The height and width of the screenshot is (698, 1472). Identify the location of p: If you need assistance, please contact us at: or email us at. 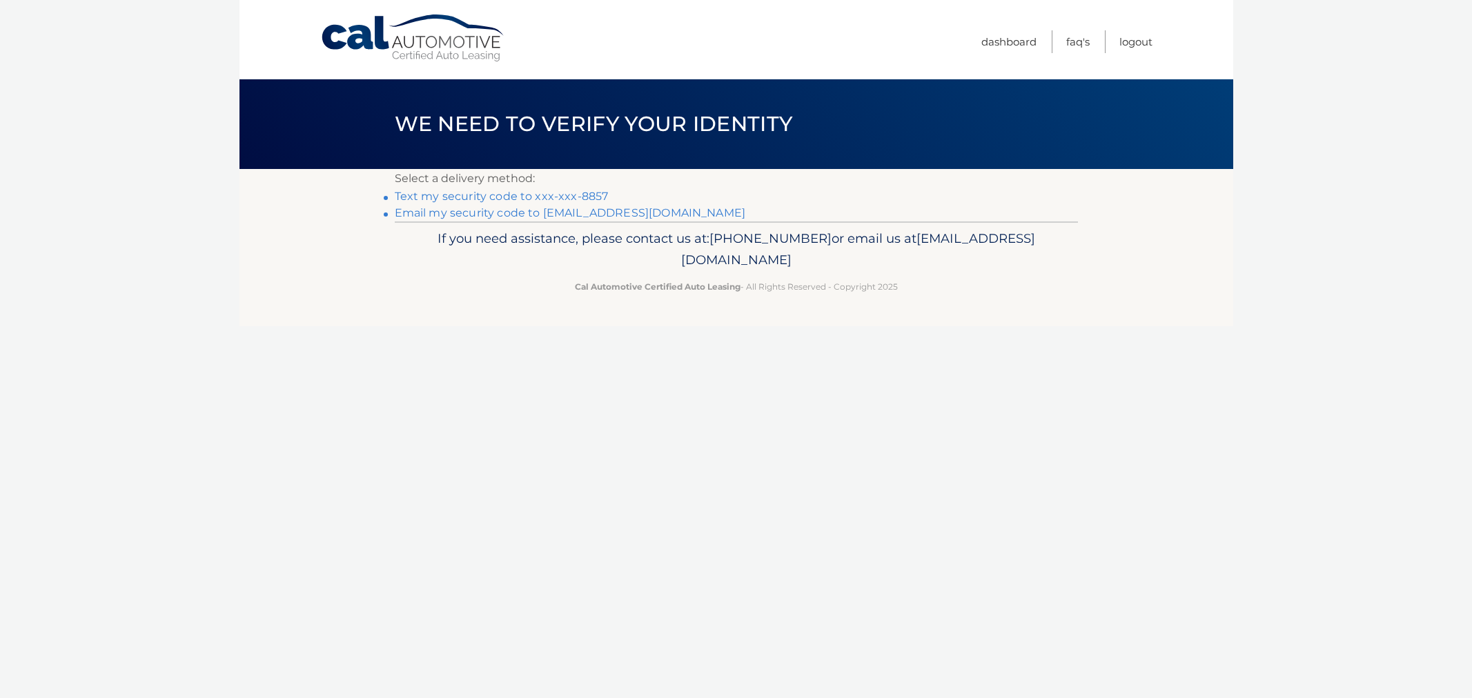
(736, 250).